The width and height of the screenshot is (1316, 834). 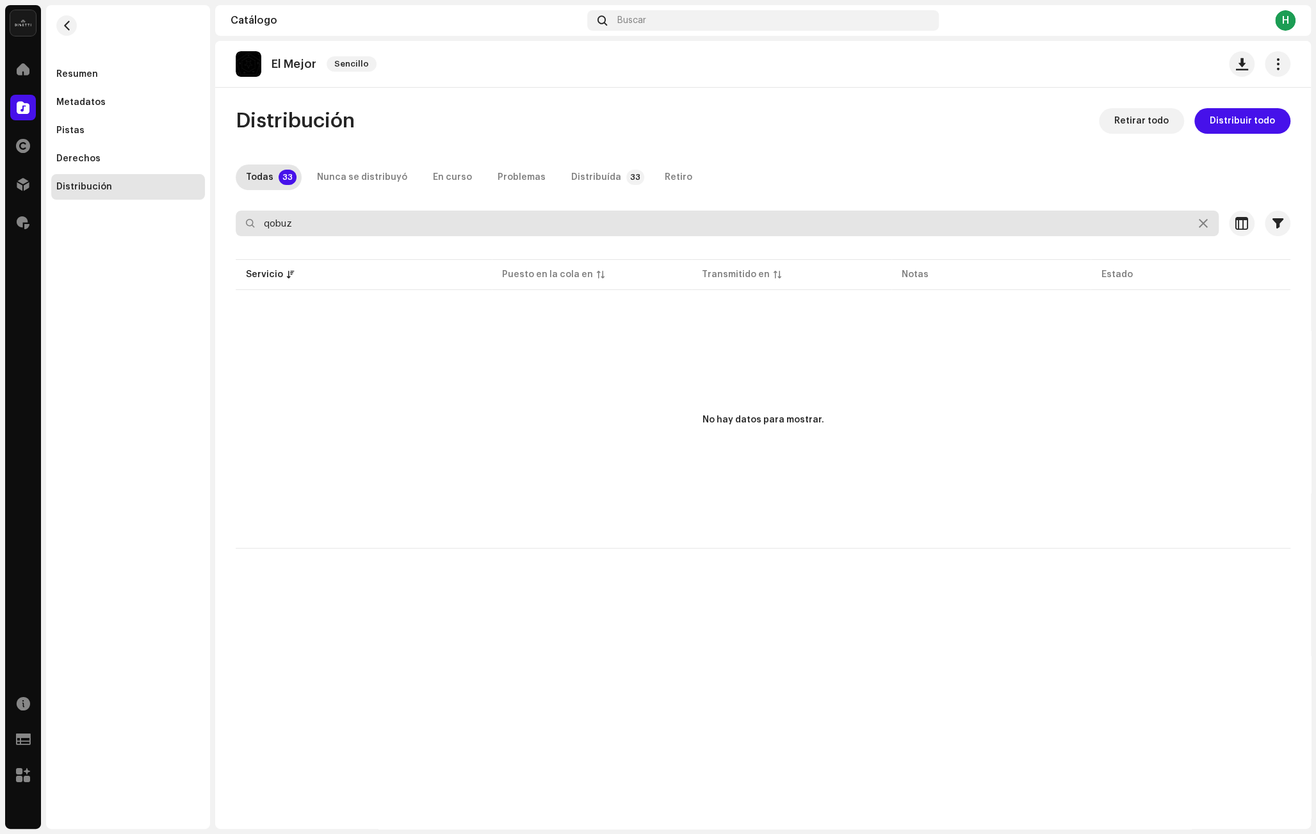 What do you see at coordinates (1285, 20) in the screenshot?
I see `div: H` at bounding box center [1285, 20].